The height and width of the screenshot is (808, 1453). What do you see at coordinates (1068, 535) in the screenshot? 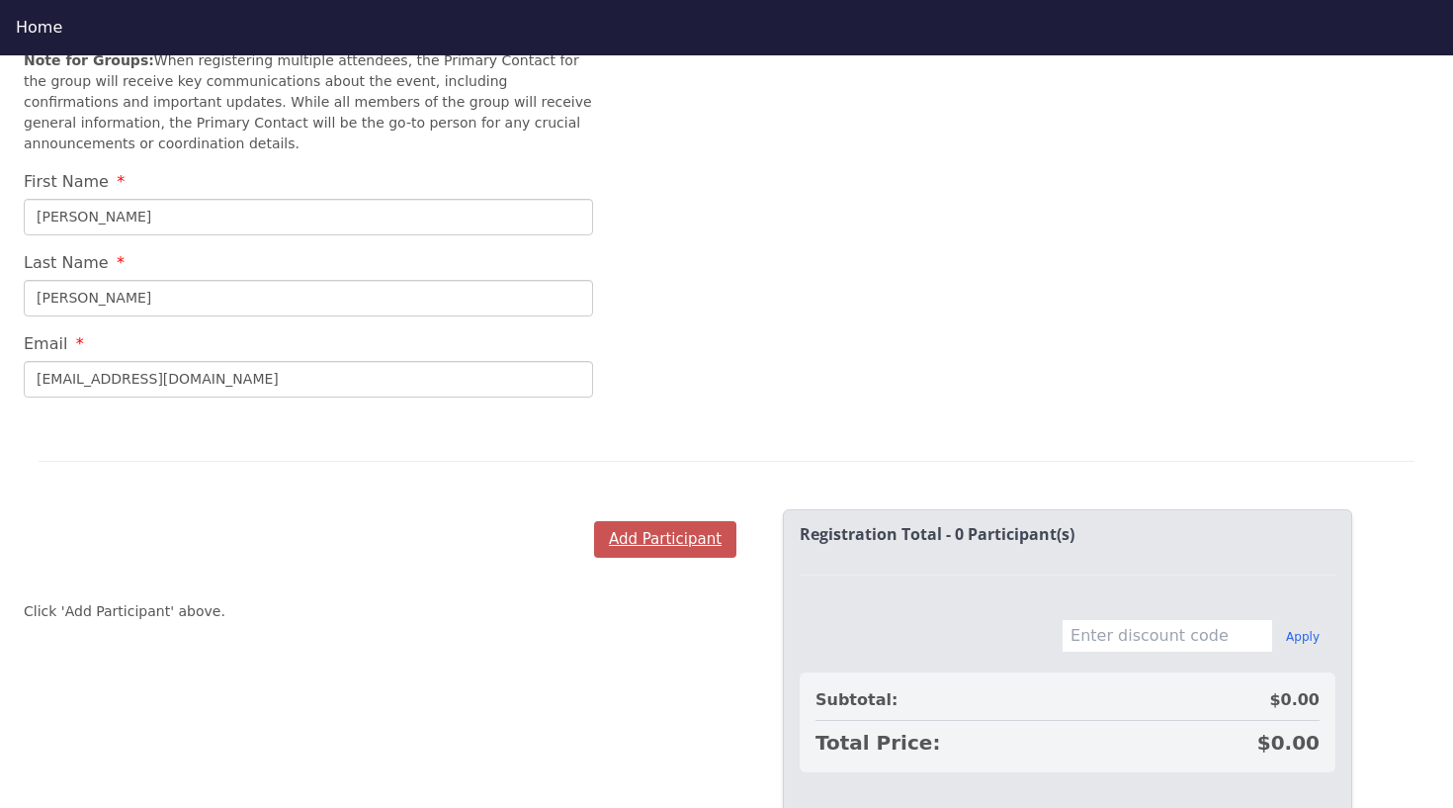
I see `h2: Registration Total - 0 Participant(s)` at bounding box center [1068, 535].